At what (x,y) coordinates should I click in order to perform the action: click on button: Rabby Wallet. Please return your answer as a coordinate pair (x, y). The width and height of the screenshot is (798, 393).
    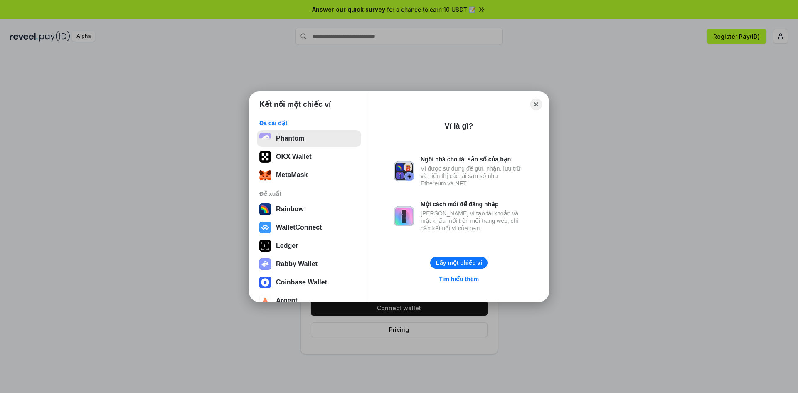
    Looking at the image, I should click on (309, 264).